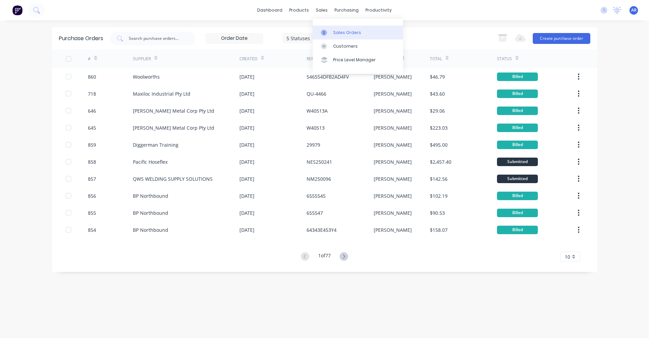 This screenshot has height=338, width=654. I want to click on div: productivity, so click(379, 10).